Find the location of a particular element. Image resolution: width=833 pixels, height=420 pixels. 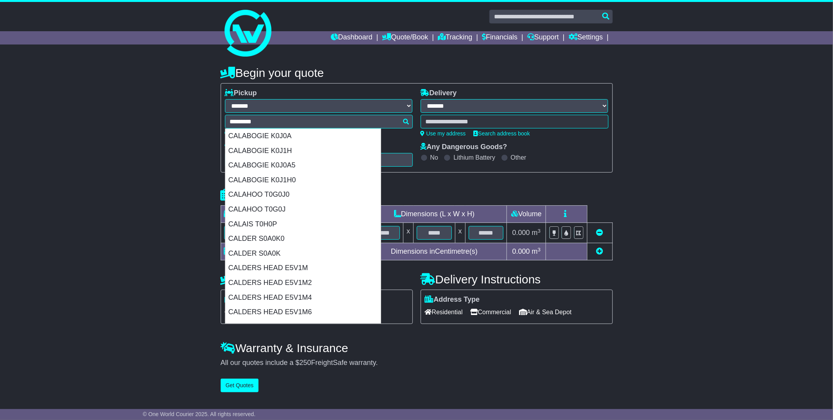

label: Any Dangerous Goods? is located at coordinates (464, 147).